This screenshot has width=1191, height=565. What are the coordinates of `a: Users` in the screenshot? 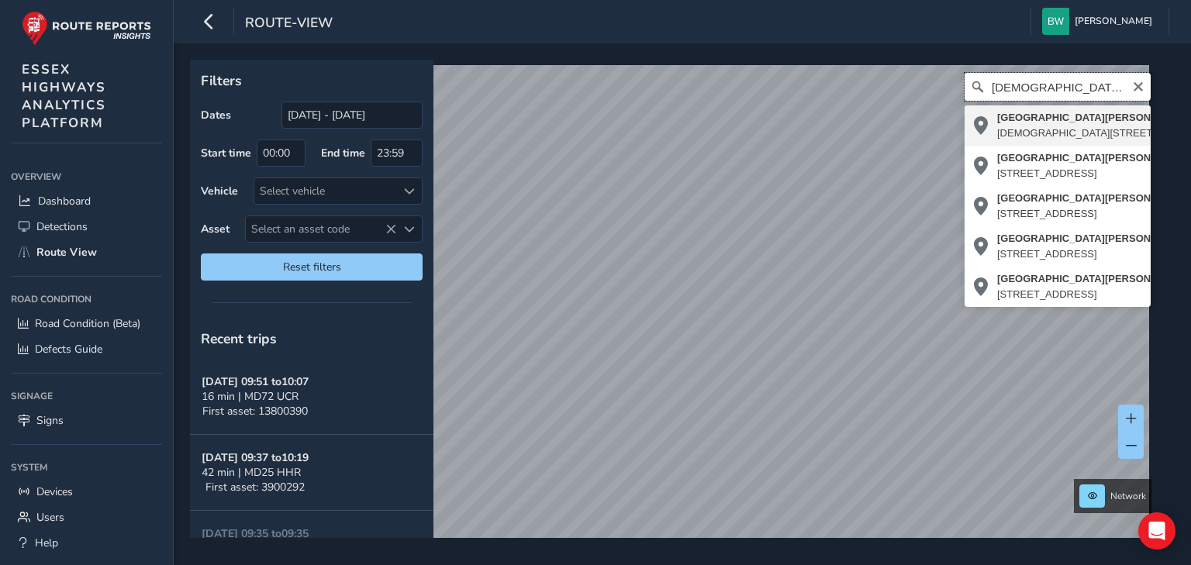 It's located at (86, 517).